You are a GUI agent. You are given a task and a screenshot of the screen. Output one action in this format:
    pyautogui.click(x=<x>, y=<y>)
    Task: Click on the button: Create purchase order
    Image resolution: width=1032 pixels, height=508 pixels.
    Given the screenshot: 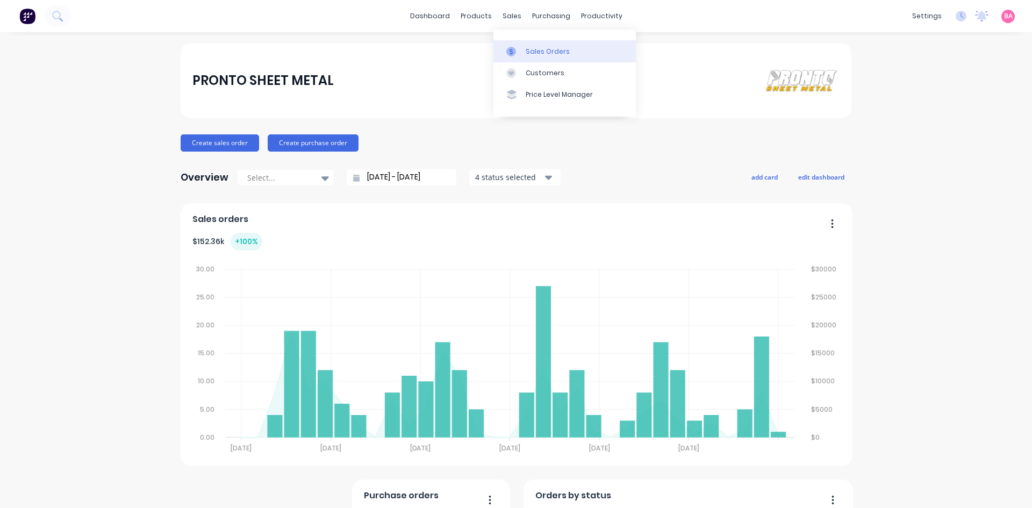 What is the action you would take?
    pyautogui.click(x=313, y=143)
    